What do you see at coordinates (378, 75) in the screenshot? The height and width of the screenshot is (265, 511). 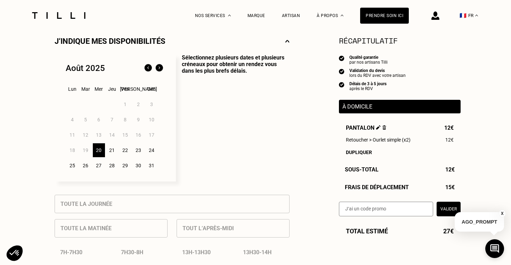 I see `div: lors du RDV avec votre artisan` at bounding box center [378, 75].